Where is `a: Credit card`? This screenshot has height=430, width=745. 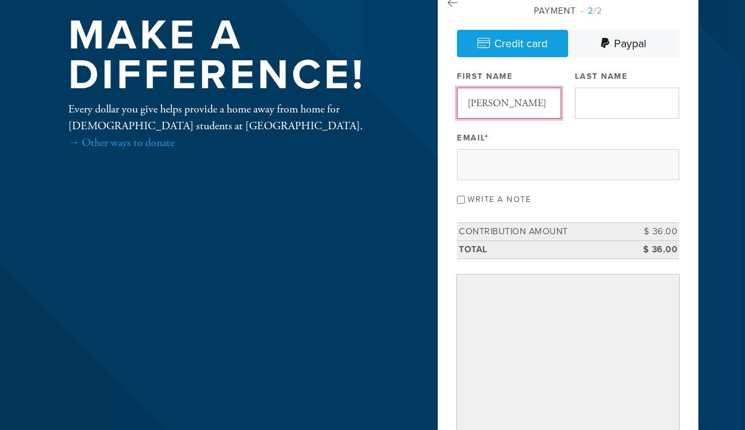
a: Credit card is located at coordinates (512, 43).